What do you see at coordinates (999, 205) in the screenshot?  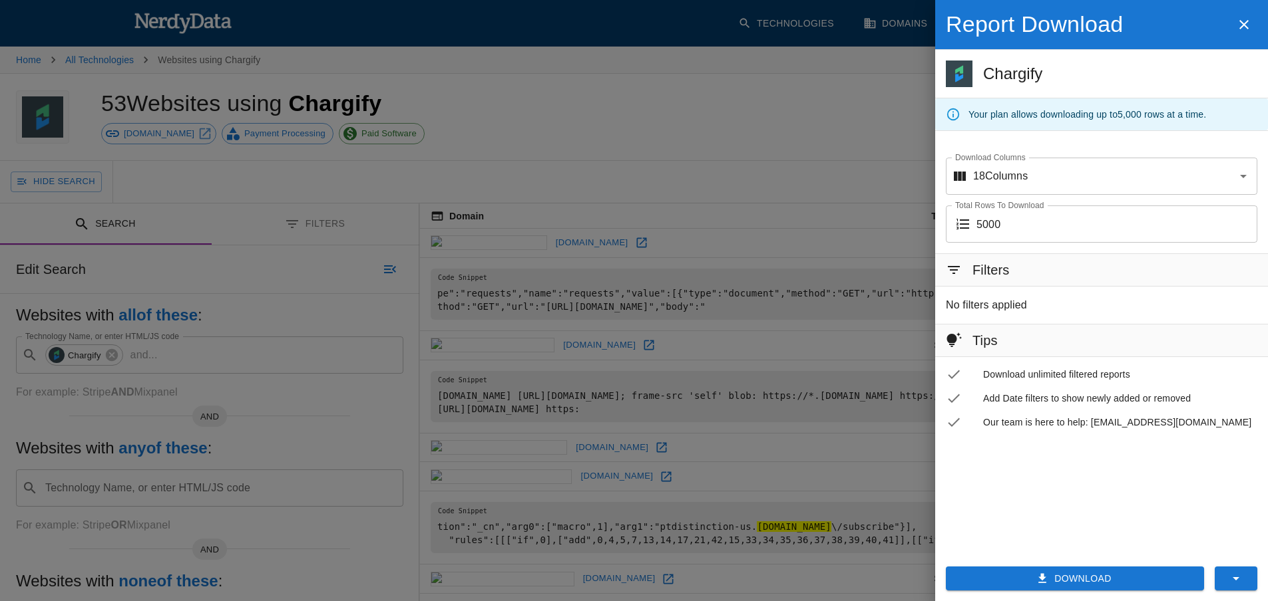 I see `label: Total Rows To Download` at bounding box center [999, 205].